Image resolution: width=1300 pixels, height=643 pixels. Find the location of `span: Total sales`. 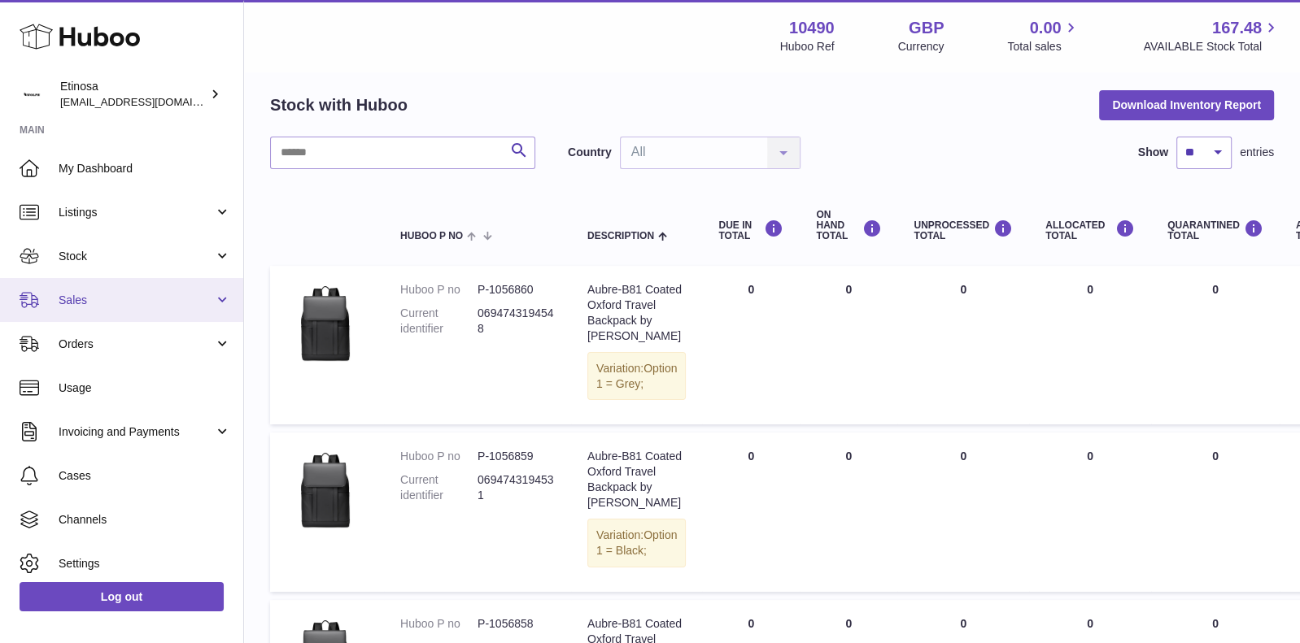

span: Total sales is located at coordinates (1043, 46).